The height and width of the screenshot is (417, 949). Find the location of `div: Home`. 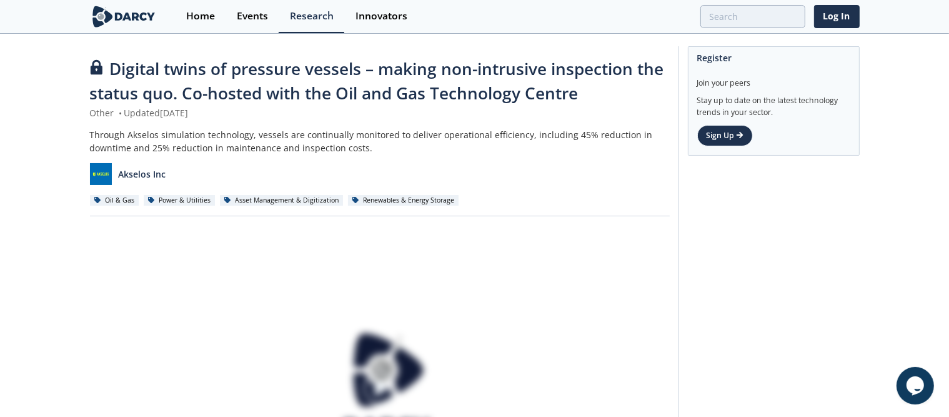

div: Home is located at coordinates (201, 16).